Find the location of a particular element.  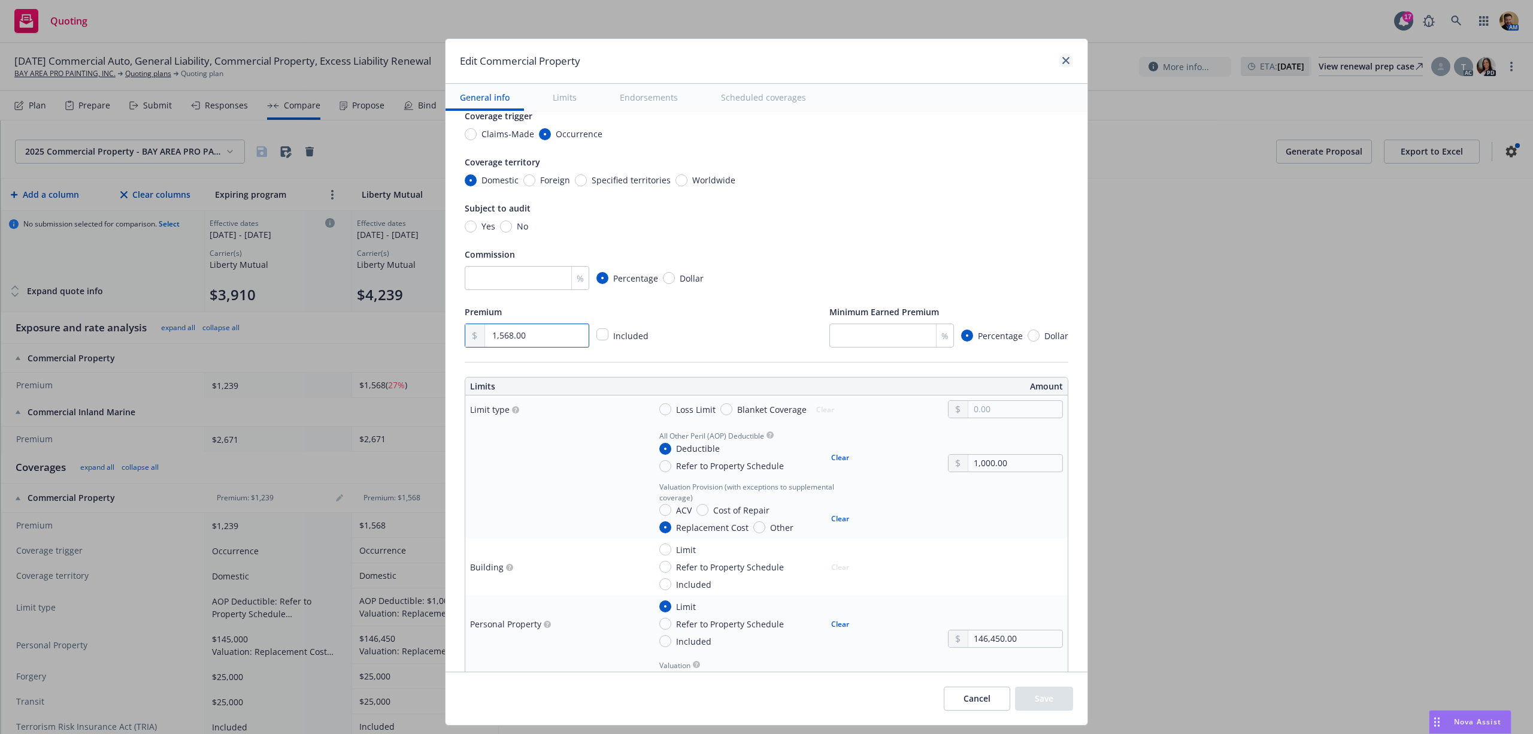

div: Building is located at coordinates (487, 567).